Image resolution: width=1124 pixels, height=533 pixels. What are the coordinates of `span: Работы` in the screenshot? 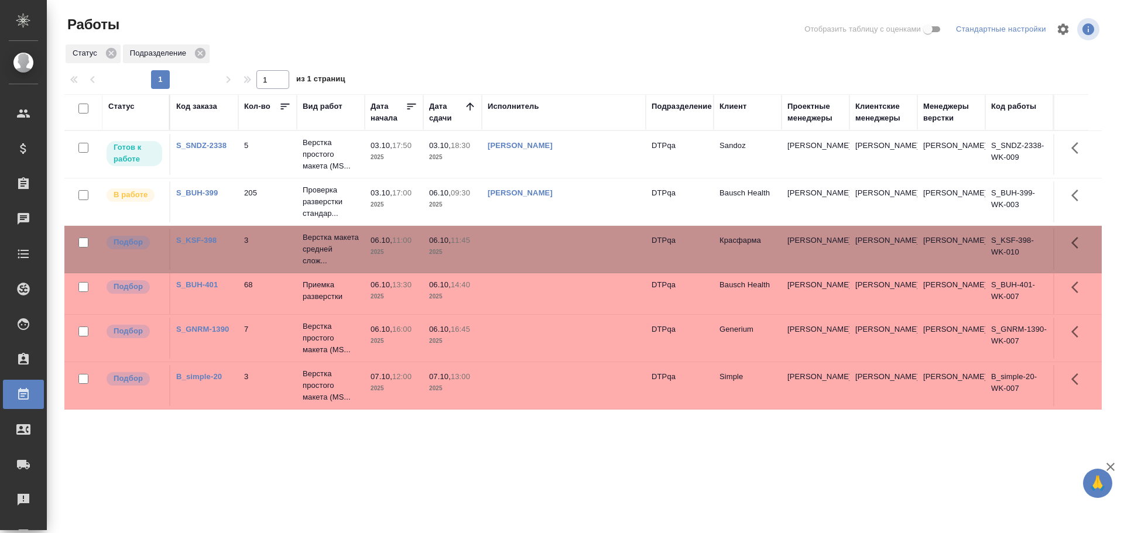 It's located at (92, 25).